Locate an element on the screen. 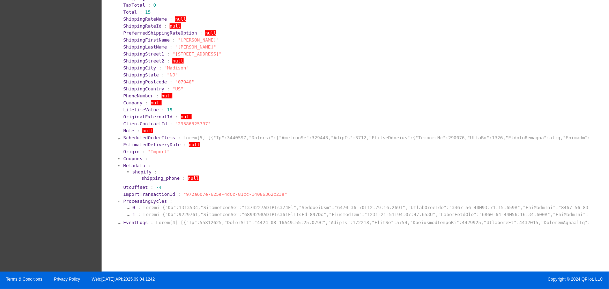 This screenshot has width=609, height=289. span: shopify is located at coordinates (142, 172).